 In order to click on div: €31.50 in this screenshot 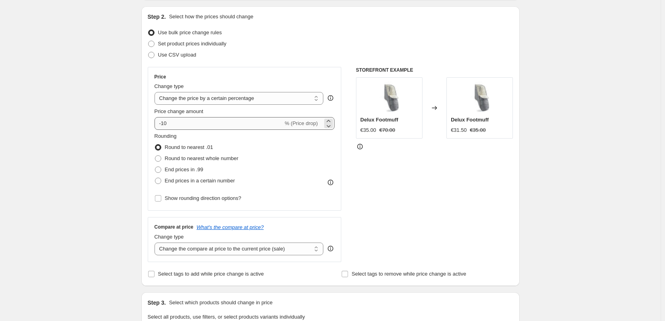, I will do `click(459, 130)`.